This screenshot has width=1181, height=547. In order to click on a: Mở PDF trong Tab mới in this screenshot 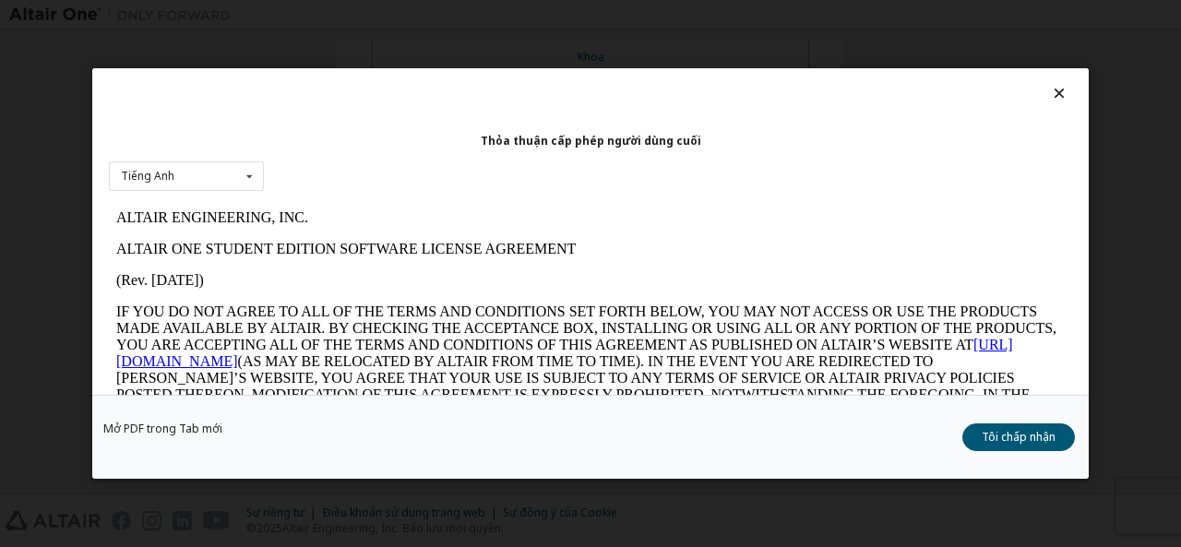, I will do `click(162, 429)`.